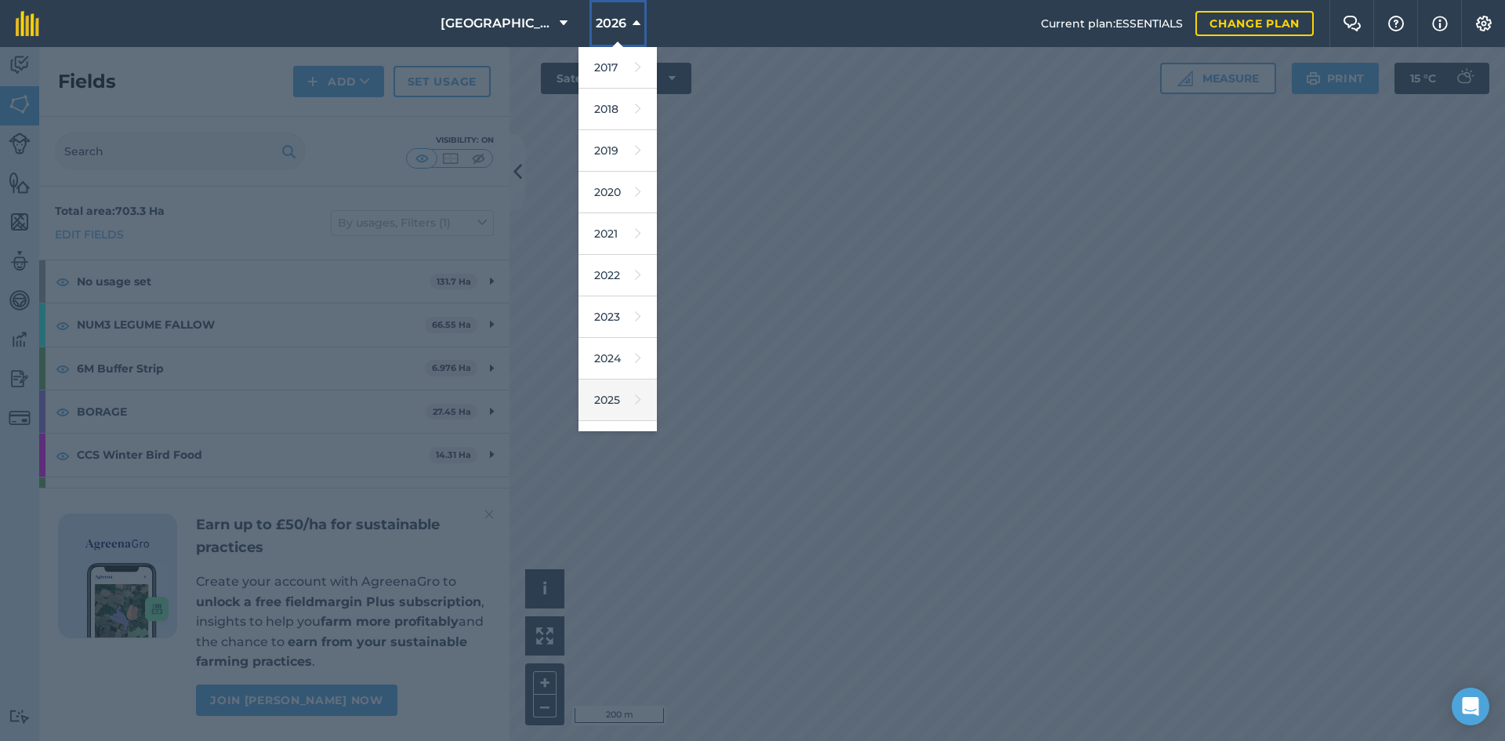 Image resolution: width=1505 pixels, height=741 pixels. What do you see at coordinates (618, 317) in the screenshot?
I see `a: 2023` at bounding box center [618, 317].